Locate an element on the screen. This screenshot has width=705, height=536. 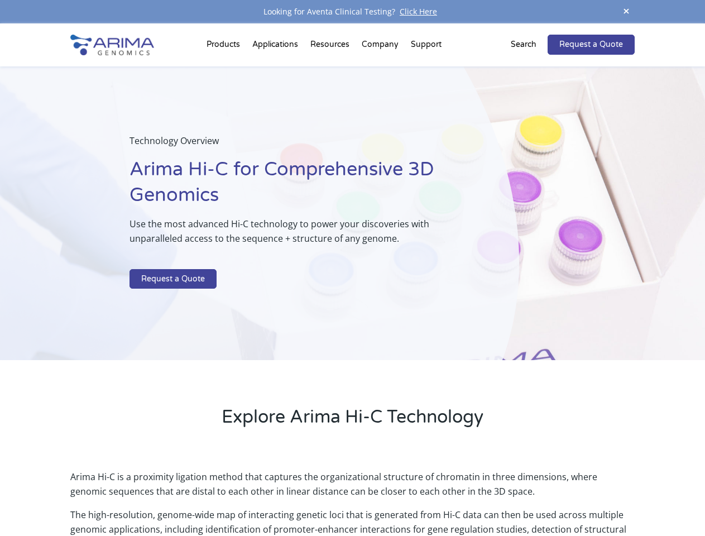
p: Arima Hi-C is a proximity ligation method that captures the organizational structure of chromatin... is located at coordinates (352, 489).